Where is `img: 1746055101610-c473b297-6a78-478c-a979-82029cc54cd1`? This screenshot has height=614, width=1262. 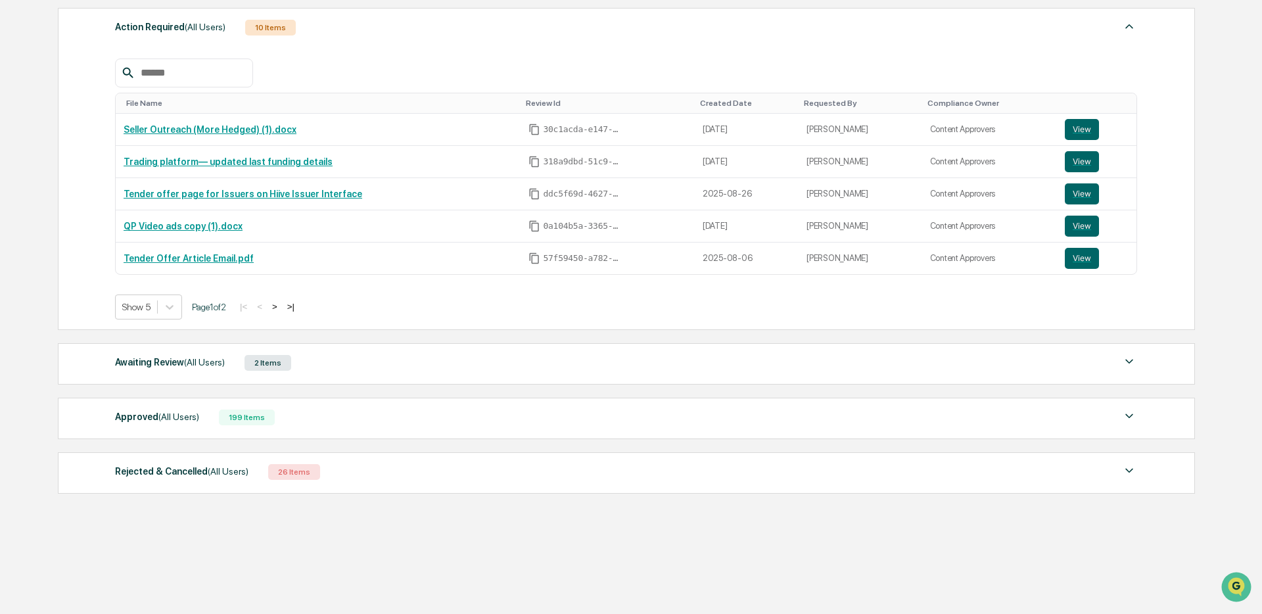 img: 1746055101610-c473b297-6a78-478c-a979-82029cc54cd1 is located at coordinates (25, 112).